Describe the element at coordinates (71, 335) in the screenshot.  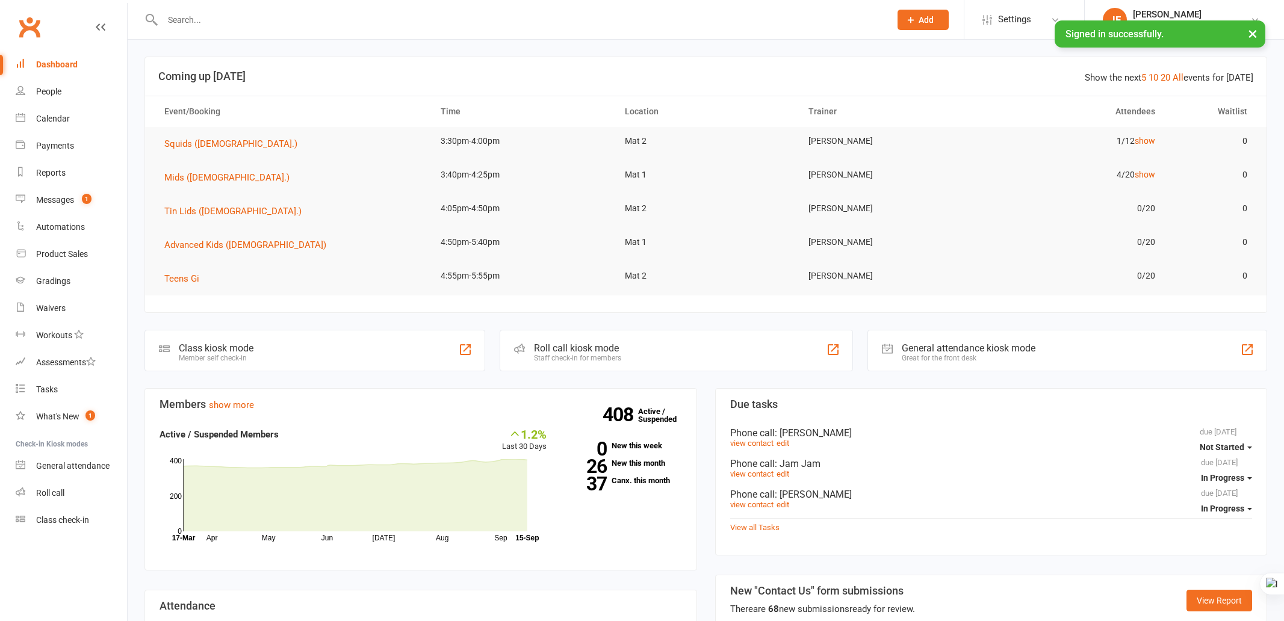
I see `a: Workouts` at that location.